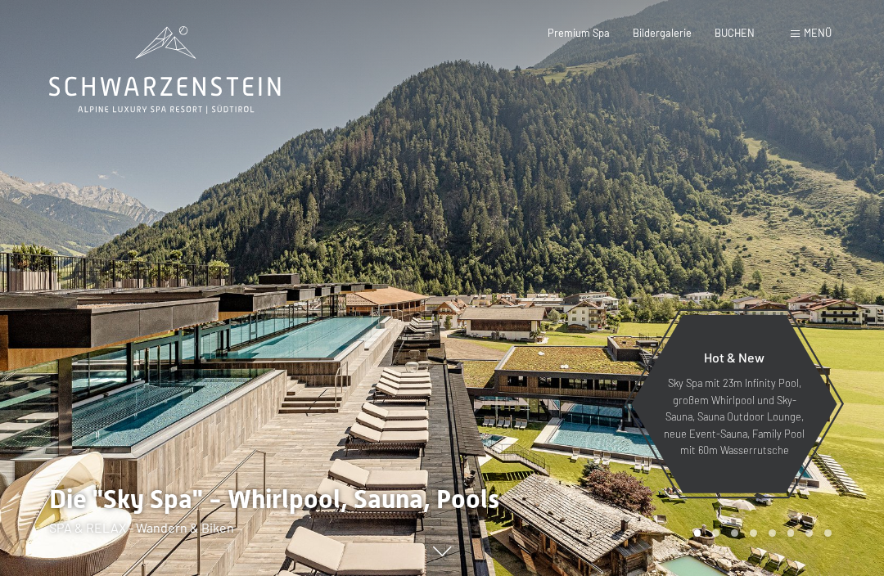  I want to click on div: Carousel Page 6, so click(791, 533).